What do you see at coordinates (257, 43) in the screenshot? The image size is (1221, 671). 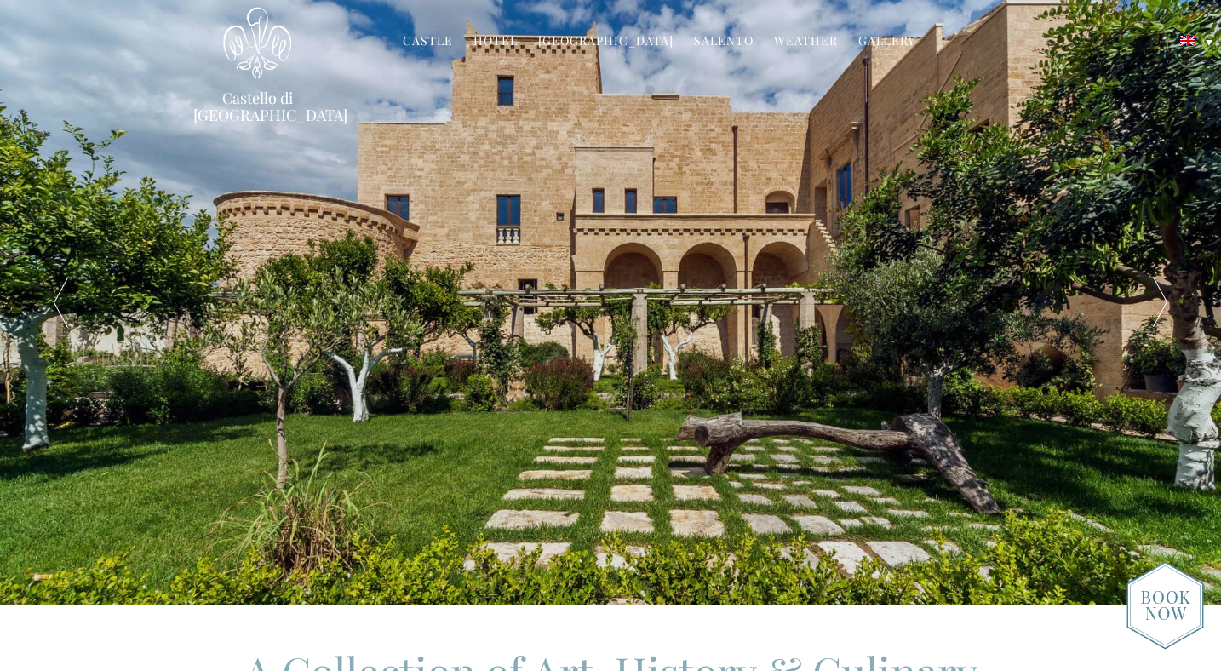 I see `img: Castello di Ugento` at bounding box center [257, 43].